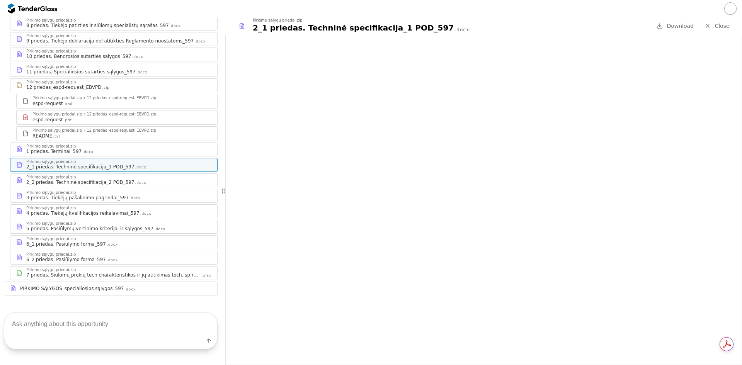  What do you see at coordinates (56, 136) in the screenshot?
I see `div: .txt` at bounding box center [56, 136].